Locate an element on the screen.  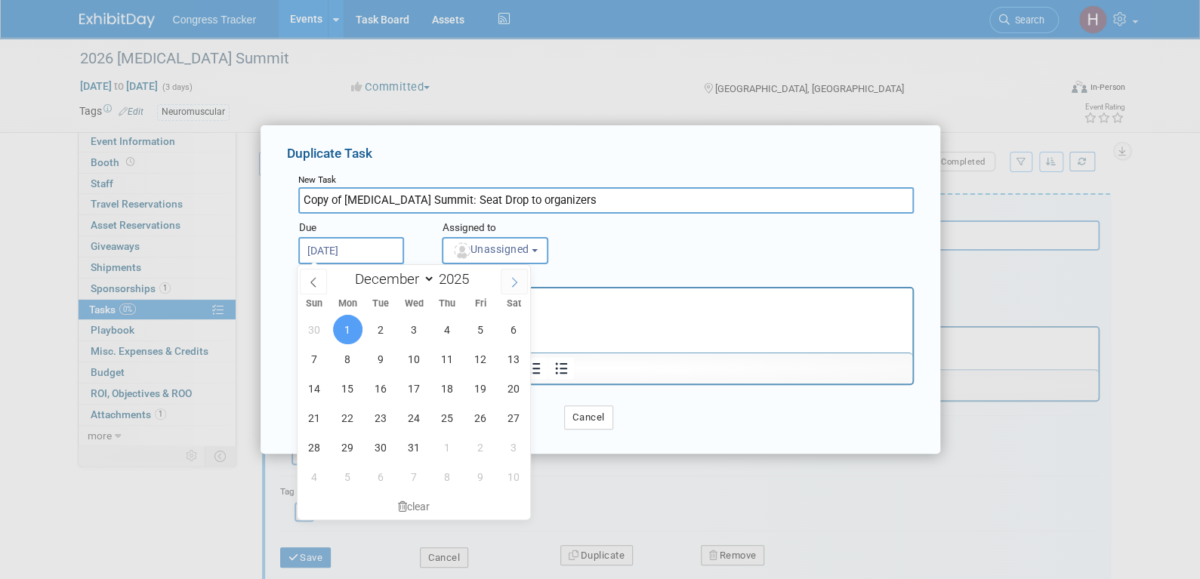
span: December 22, 2025 is located at coordinates (347, 418).